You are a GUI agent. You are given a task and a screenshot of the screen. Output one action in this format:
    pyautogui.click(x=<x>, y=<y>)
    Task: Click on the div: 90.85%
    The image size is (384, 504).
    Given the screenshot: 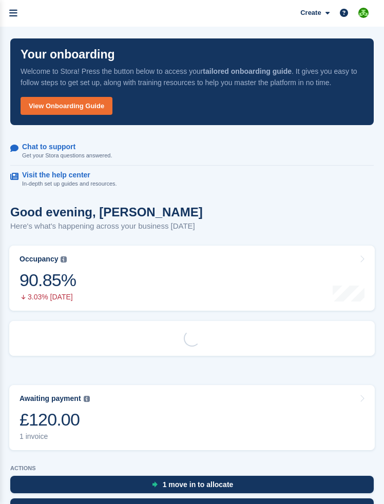 What is the action you would take?
    pyautogui.click(x=48, y=280)
    